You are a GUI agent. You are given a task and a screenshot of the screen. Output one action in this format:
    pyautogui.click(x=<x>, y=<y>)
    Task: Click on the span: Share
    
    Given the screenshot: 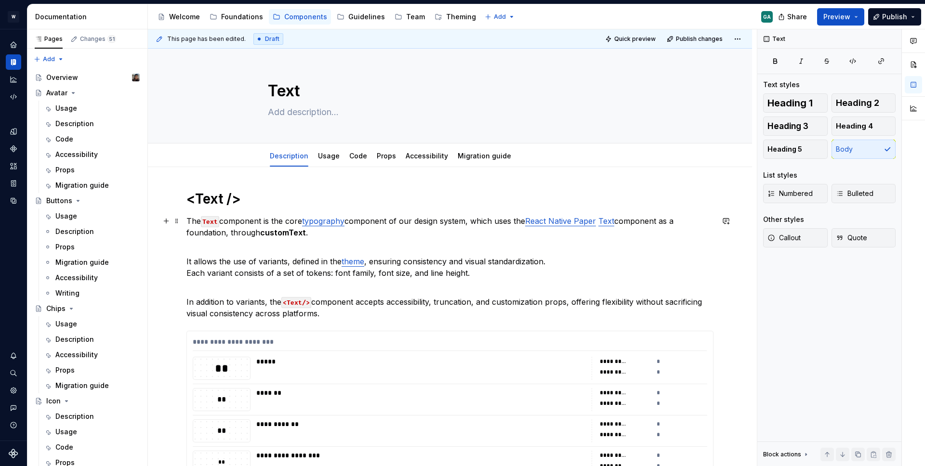 What is the action you would take?
    pyautogui.click(x=797, y=17)
    